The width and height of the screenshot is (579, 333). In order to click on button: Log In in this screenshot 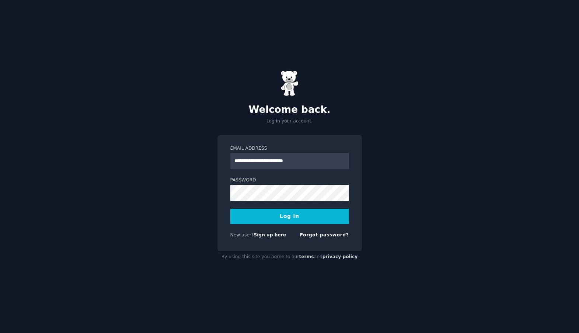, I will do `click(289, 216)`.